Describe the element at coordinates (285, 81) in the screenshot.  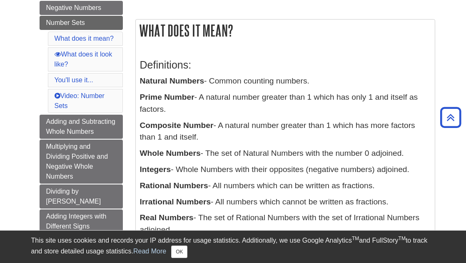
I see `p: - Common counting numbers.` at that location.